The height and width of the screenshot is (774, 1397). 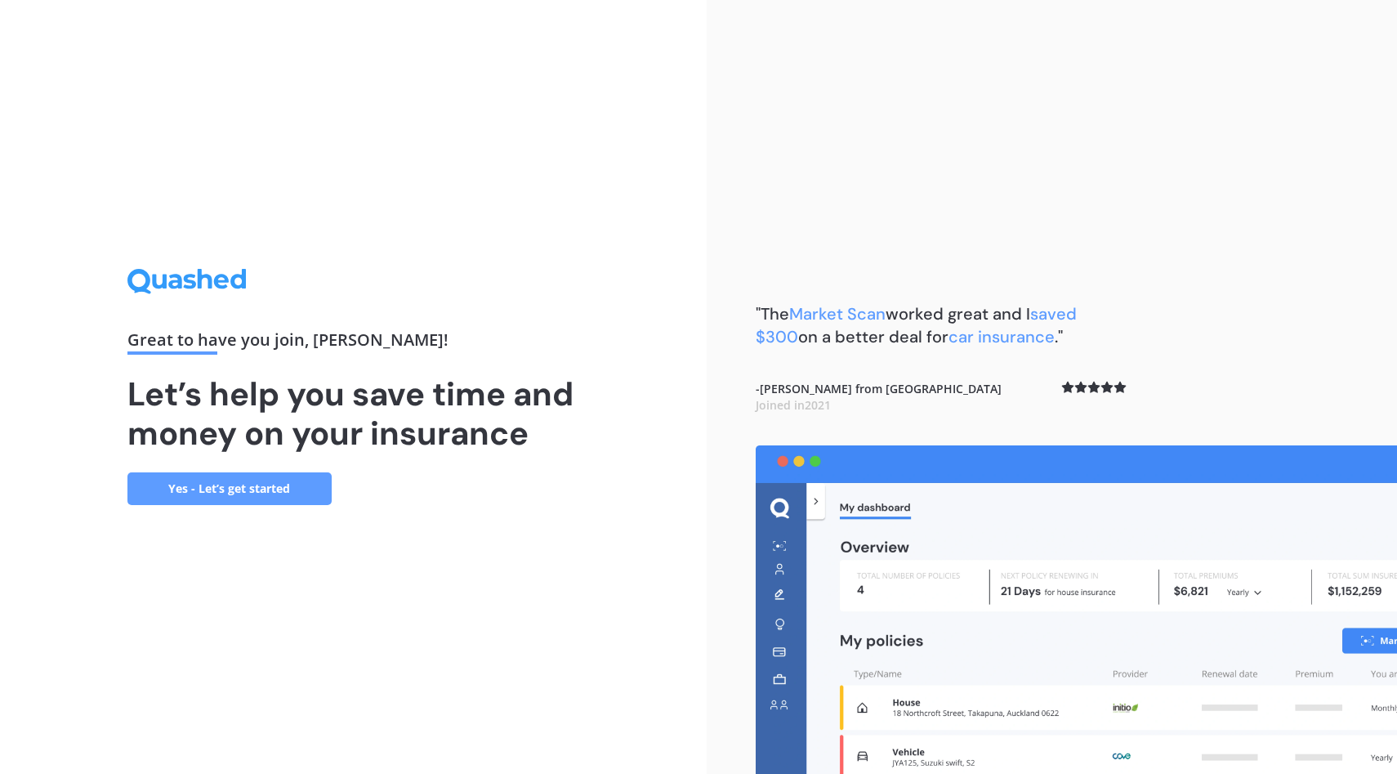 What do you see at coordinates (354, 413) in the screenshot?
I see `h1: Let’s help you save time and money on your insurance` at bounding box center [354, 413].